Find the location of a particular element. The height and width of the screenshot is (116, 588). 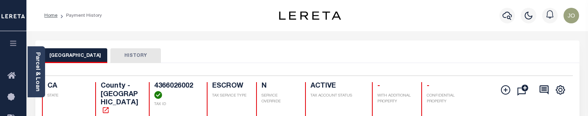

p: WITH ADDITIONAL PROPERTY is located at coordinates (395, 99).